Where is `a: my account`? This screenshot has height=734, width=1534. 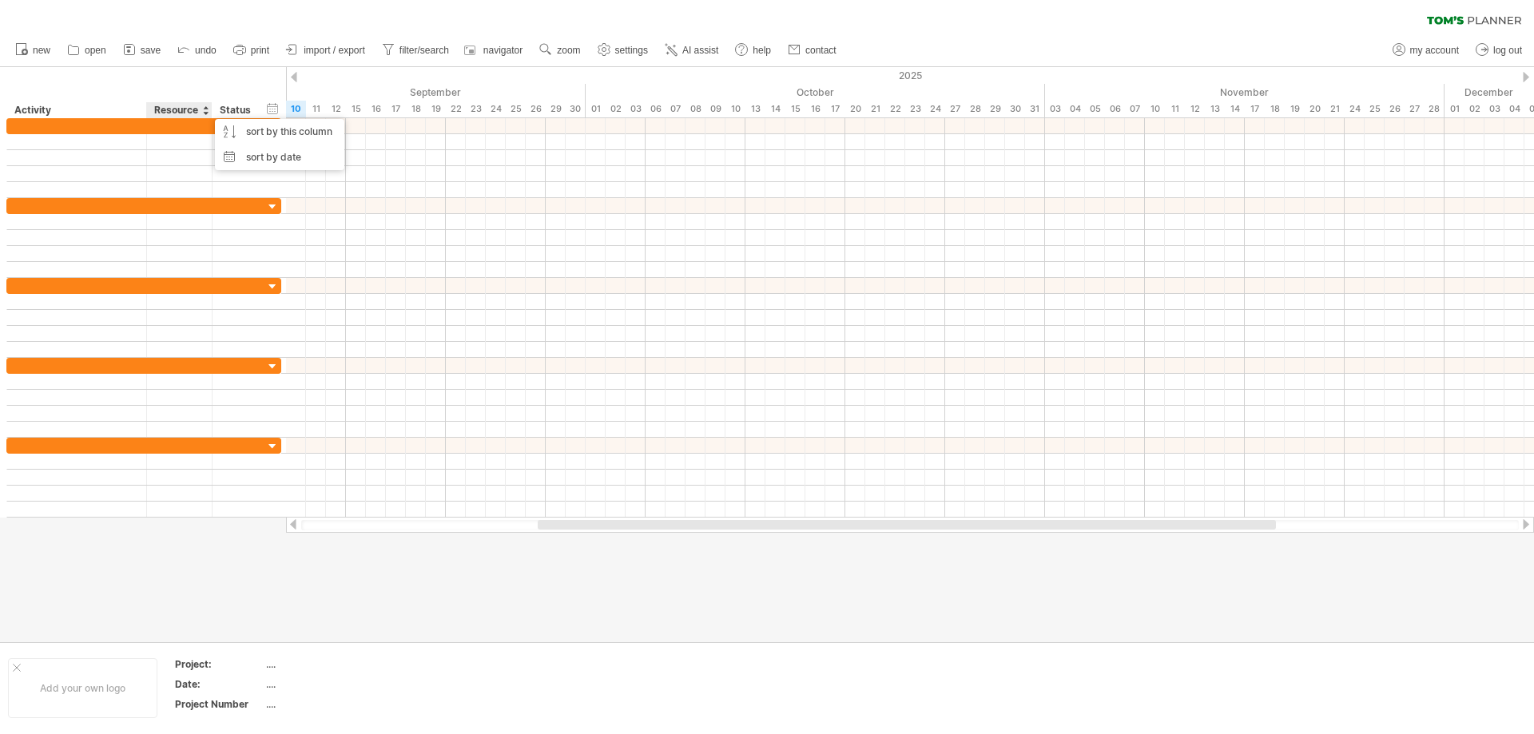
a: my account is located at coordinates (1426, 50).